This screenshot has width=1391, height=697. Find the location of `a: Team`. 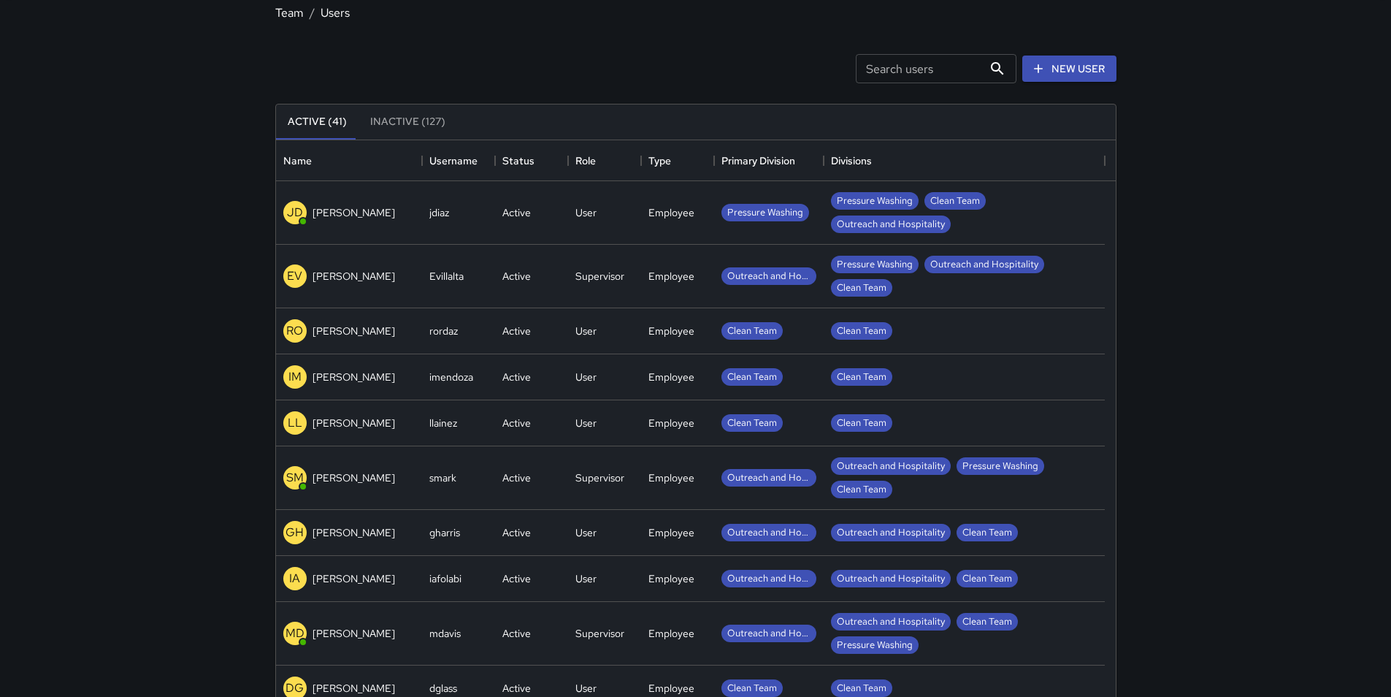

a: Team is located at coordinates (289, 12).